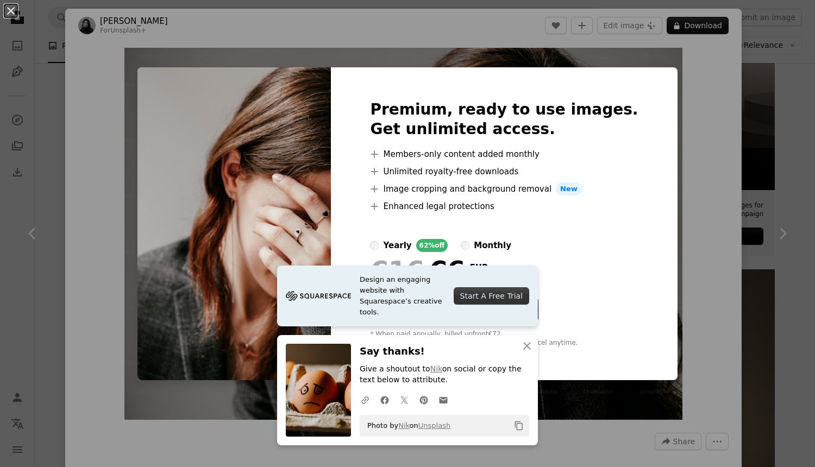 The image size is (815, 467). Describe the element at coordinates (434, 425) in the screenshot. I see `a: Unsplash` at that location.